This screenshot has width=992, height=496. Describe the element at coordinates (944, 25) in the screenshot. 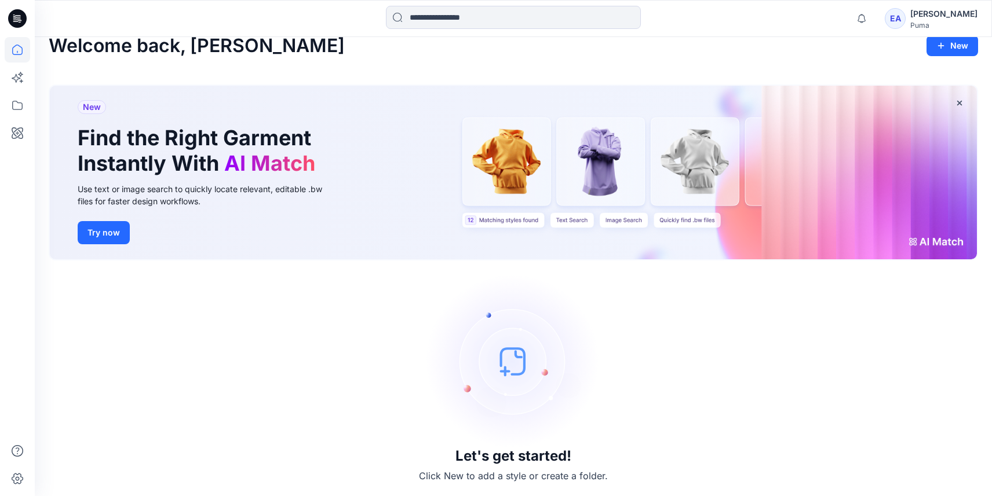

I see `div: Puma` at that location.